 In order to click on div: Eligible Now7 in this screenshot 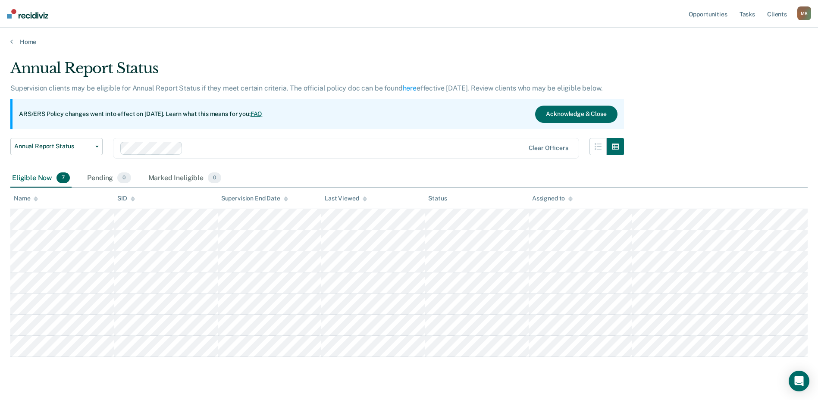, I will do `click(41, 178)`.